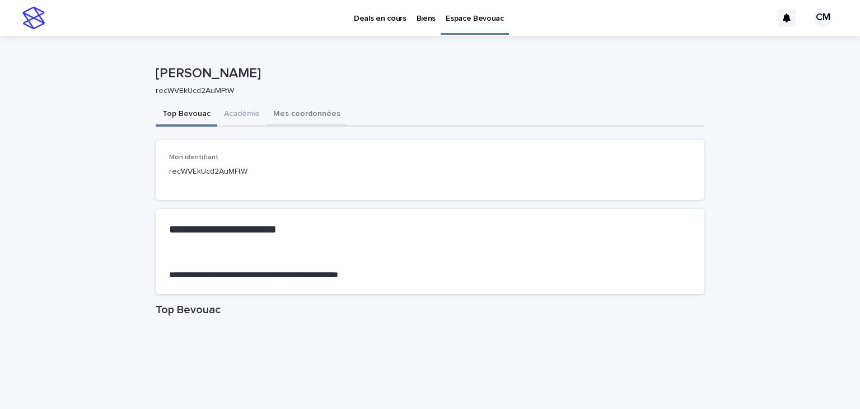 The image size is (860, 409). What do you see at coordinates (242, 115) in the screenshot?
I see `button: Académie` at bounding box center [242, 115].